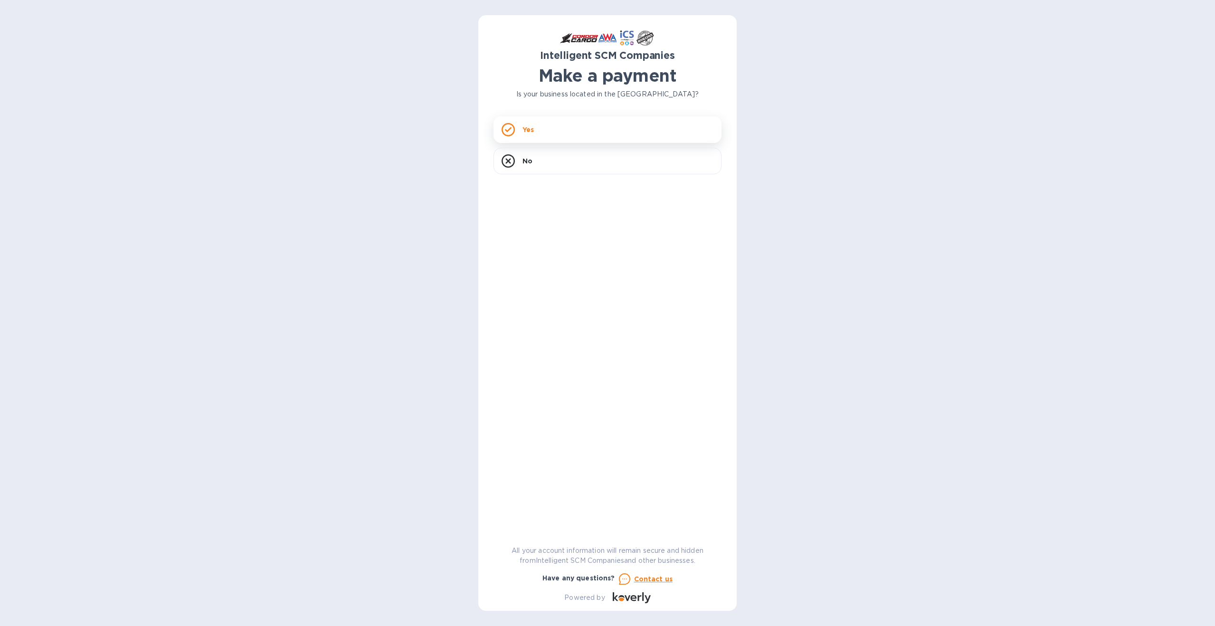 The image size is (1215, 626). Describe the element at coordinates (528, 130) in the screenshot. I see `p: Yes` at that location.